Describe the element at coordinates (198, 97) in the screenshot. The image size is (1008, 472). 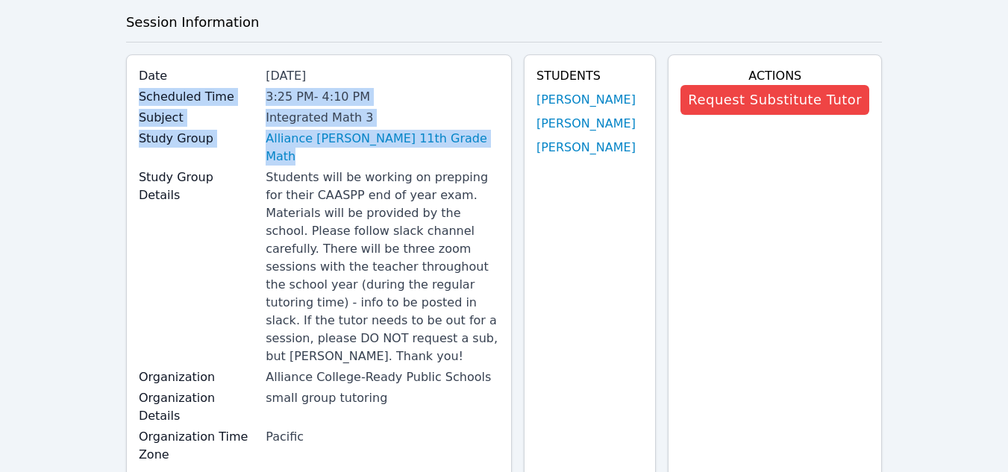
I see `label: Scheduled Time` at that location.